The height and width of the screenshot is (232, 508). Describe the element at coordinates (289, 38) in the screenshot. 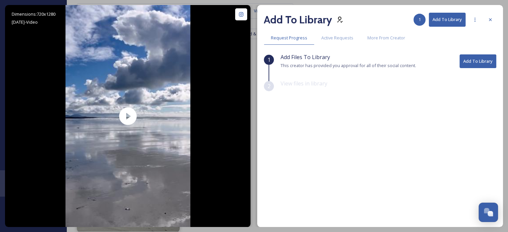

I see `span: Request Progress` at that location.